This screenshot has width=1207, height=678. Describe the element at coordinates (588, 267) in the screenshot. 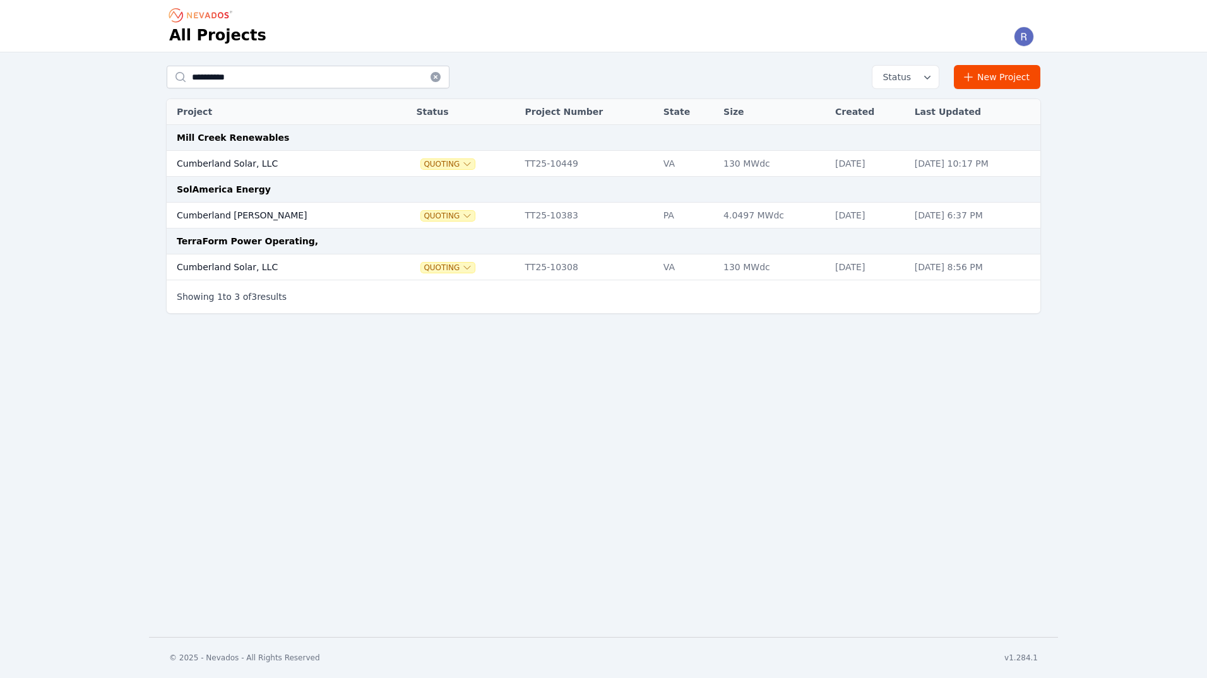

I see `td: TT25-10308` at that location.